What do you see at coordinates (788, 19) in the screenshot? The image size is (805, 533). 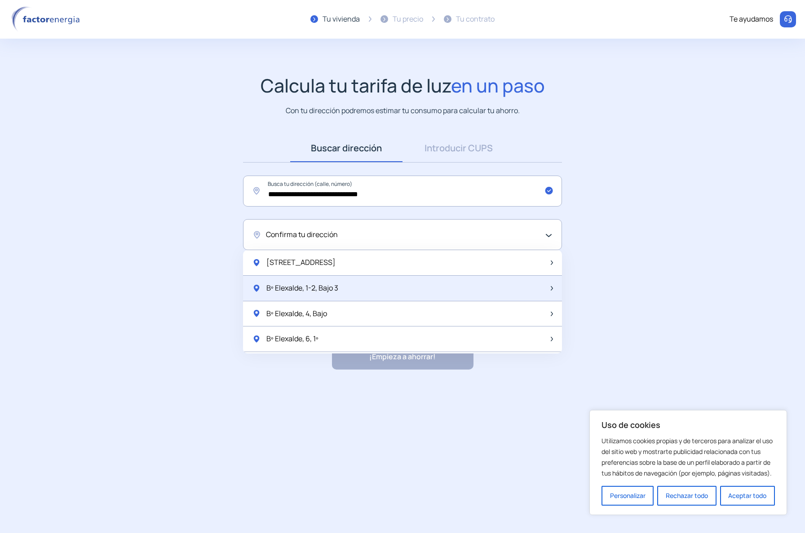 I see `img: llamar` at bounding box center [788, 19].